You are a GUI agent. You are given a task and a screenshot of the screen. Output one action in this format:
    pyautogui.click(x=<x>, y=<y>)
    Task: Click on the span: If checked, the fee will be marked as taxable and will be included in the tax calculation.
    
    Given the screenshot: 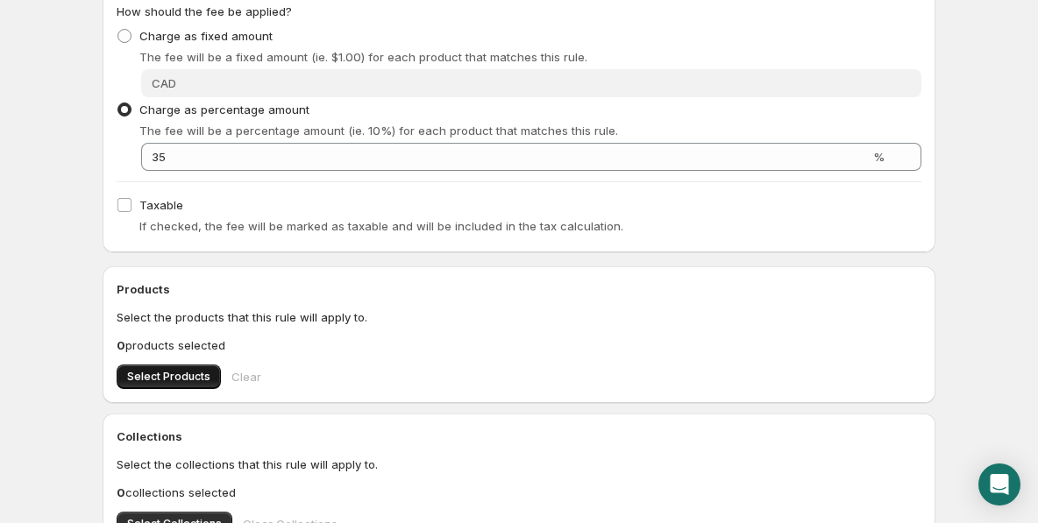 What is the action you would take?
    pyautogui.click(x=381, y=226)
    